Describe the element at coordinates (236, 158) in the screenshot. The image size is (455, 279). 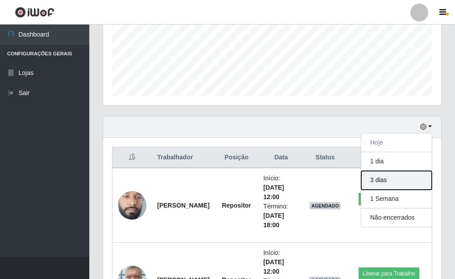
I see `th: Posição` at that location.